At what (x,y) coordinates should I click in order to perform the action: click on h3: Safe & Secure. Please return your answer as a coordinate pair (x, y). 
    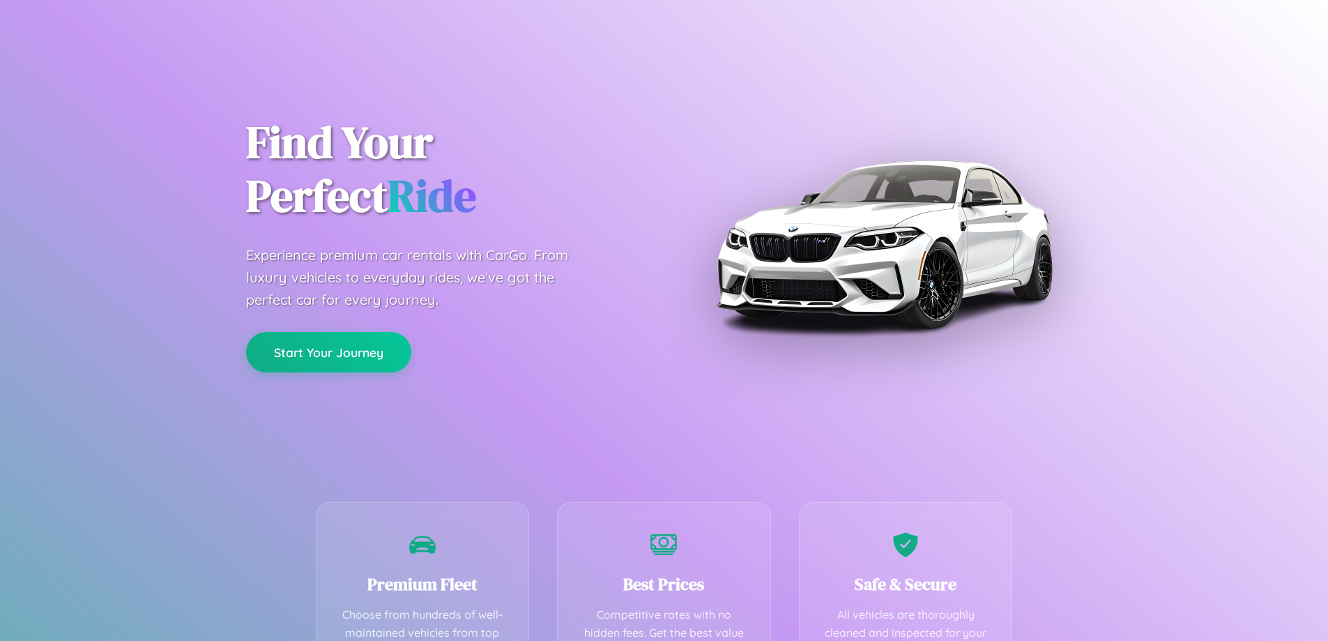
    Looking at the image, I should click on (905, 583).